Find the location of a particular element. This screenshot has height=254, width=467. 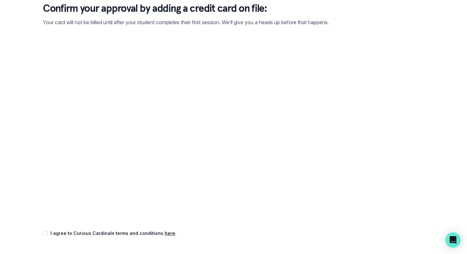

div: Open Intercom Messenger is located at coordinates (453, 240).